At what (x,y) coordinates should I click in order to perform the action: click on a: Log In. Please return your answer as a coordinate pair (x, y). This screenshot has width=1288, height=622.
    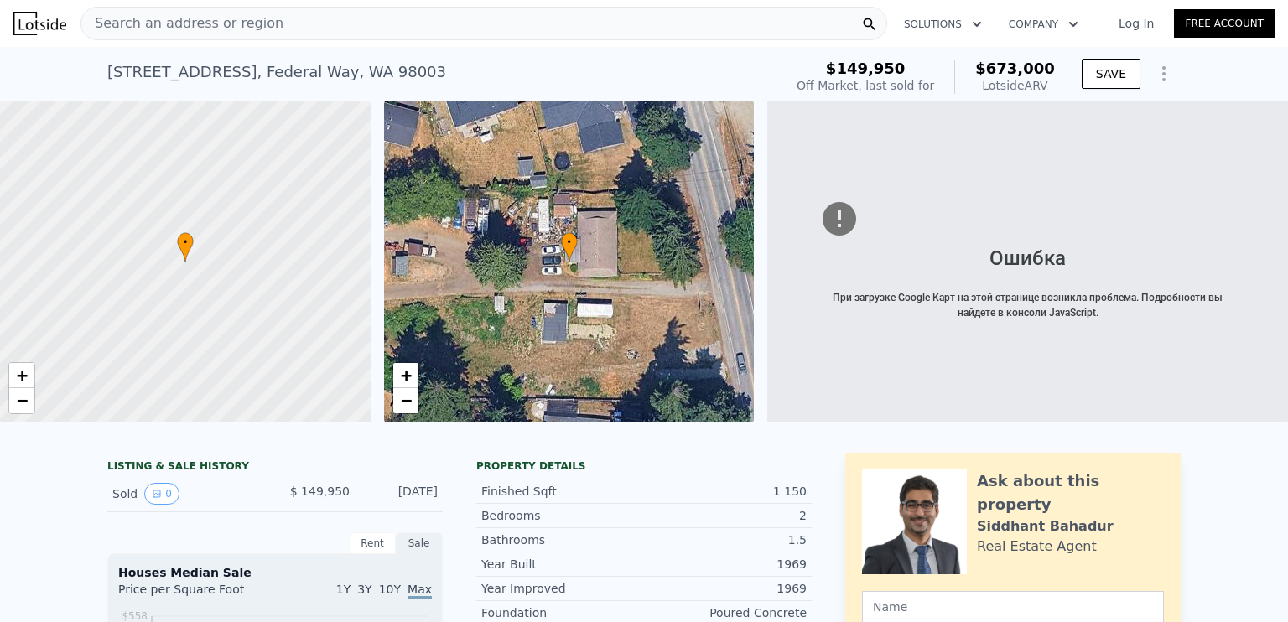
    Looking at the image, I should click on (1136, 23).